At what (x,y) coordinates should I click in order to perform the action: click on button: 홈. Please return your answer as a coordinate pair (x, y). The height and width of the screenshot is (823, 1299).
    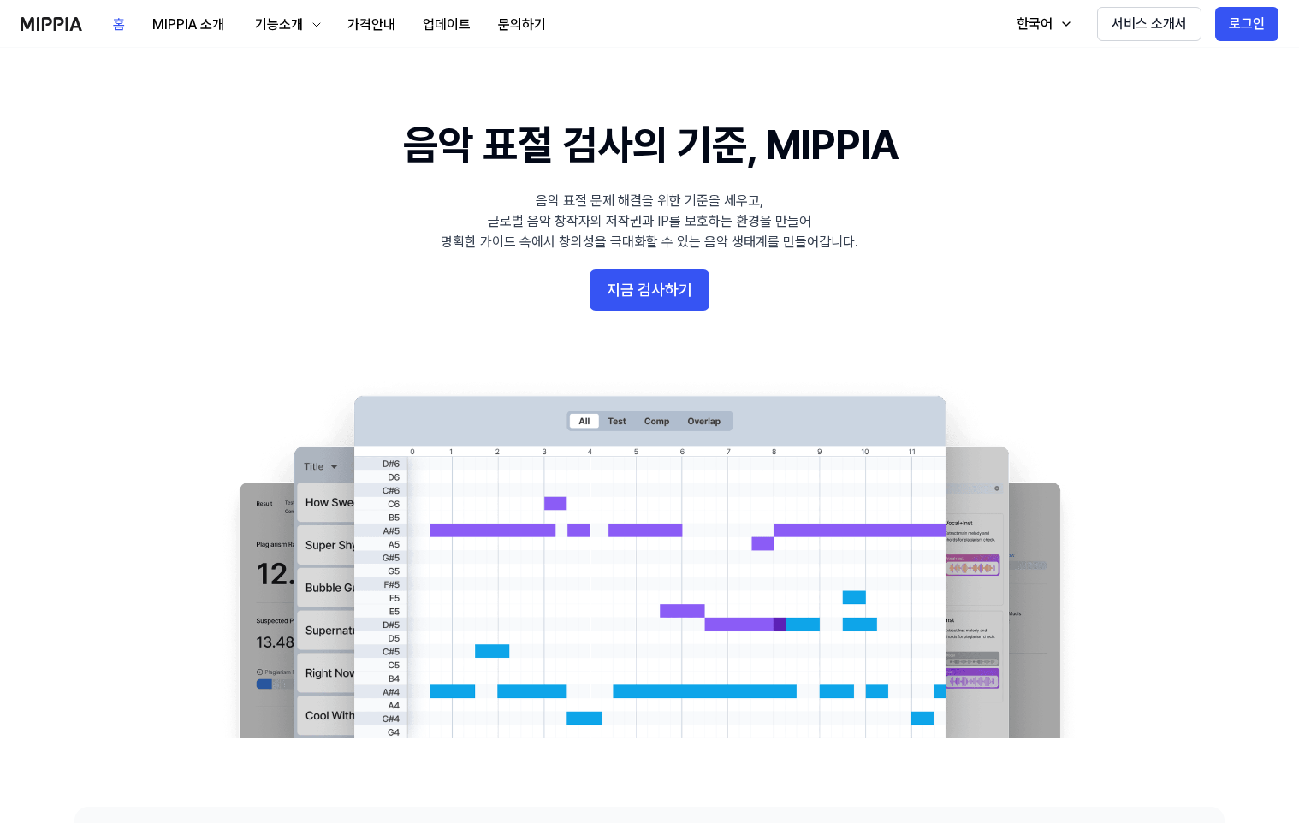
    Looking at the image, I should click on (119, 25).